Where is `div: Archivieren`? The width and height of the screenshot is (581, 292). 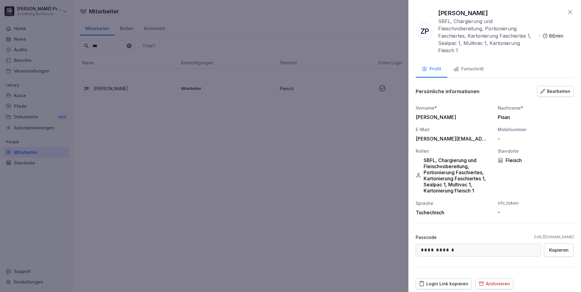 div: Archivieren is located at coordinates (494, 284).